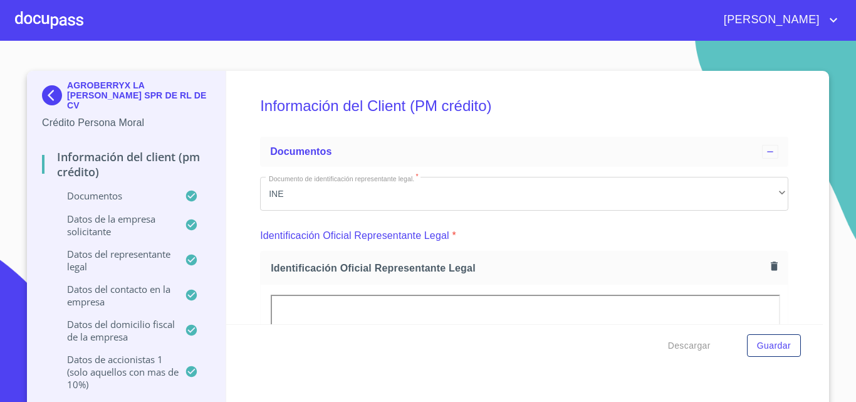 Image resolution: width=856 pixels, height=402 pixels. What do you see at coordinates (355, 236) in the screenshot?
I see `p: Identificación Oficial Representante Legal` at bounding box center [355, 236].